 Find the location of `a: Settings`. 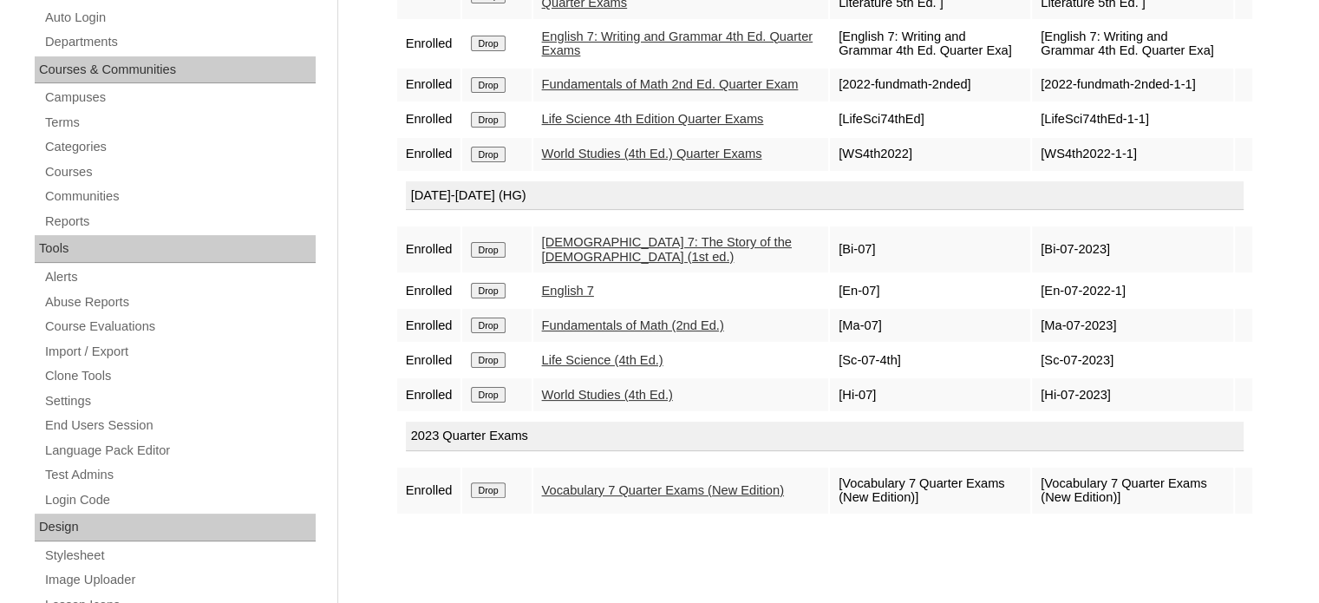

a: Settings is located at coordinates (180, 401).